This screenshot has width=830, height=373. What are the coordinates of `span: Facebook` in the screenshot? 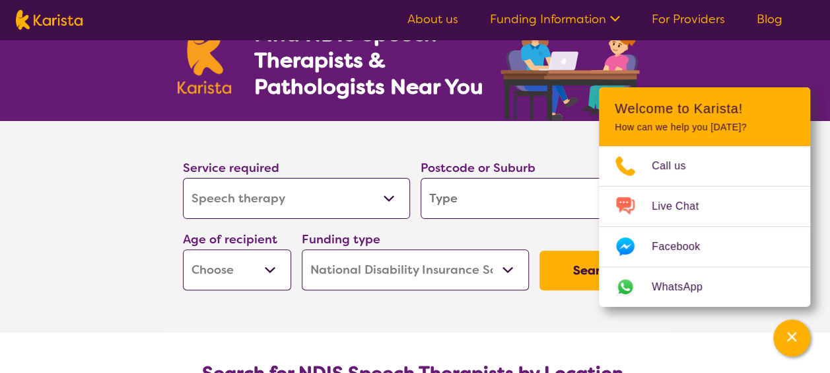 It's located at (684, 246).